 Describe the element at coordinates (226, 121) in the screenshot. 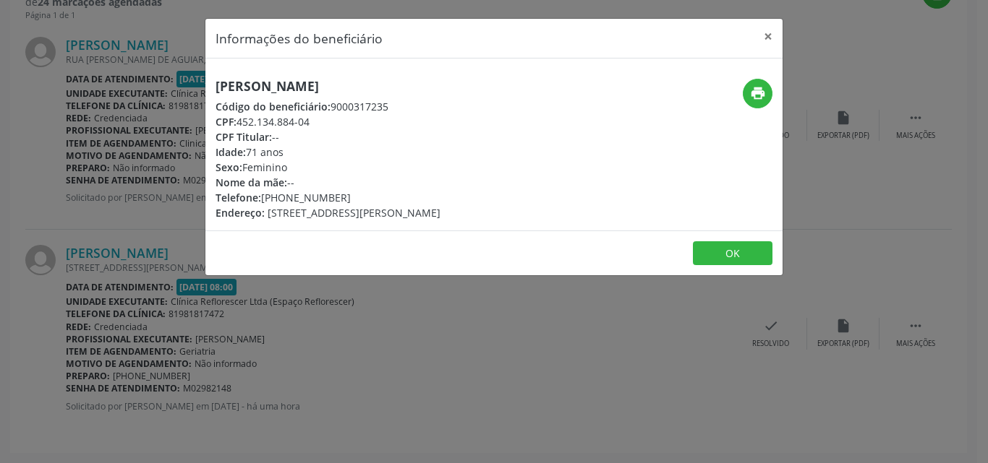

I see `span: CPF:` at that location.